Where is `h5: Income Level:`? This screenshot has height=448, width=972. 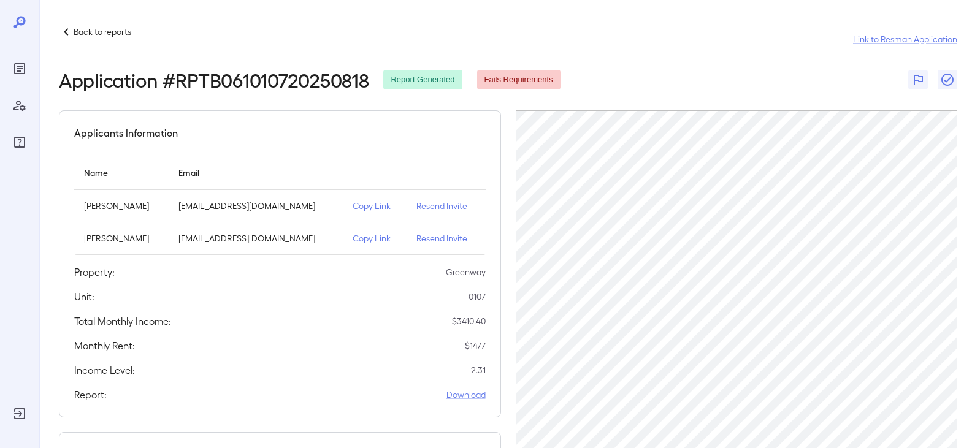
h5: Income Level: is located at coordinates (104, 370).